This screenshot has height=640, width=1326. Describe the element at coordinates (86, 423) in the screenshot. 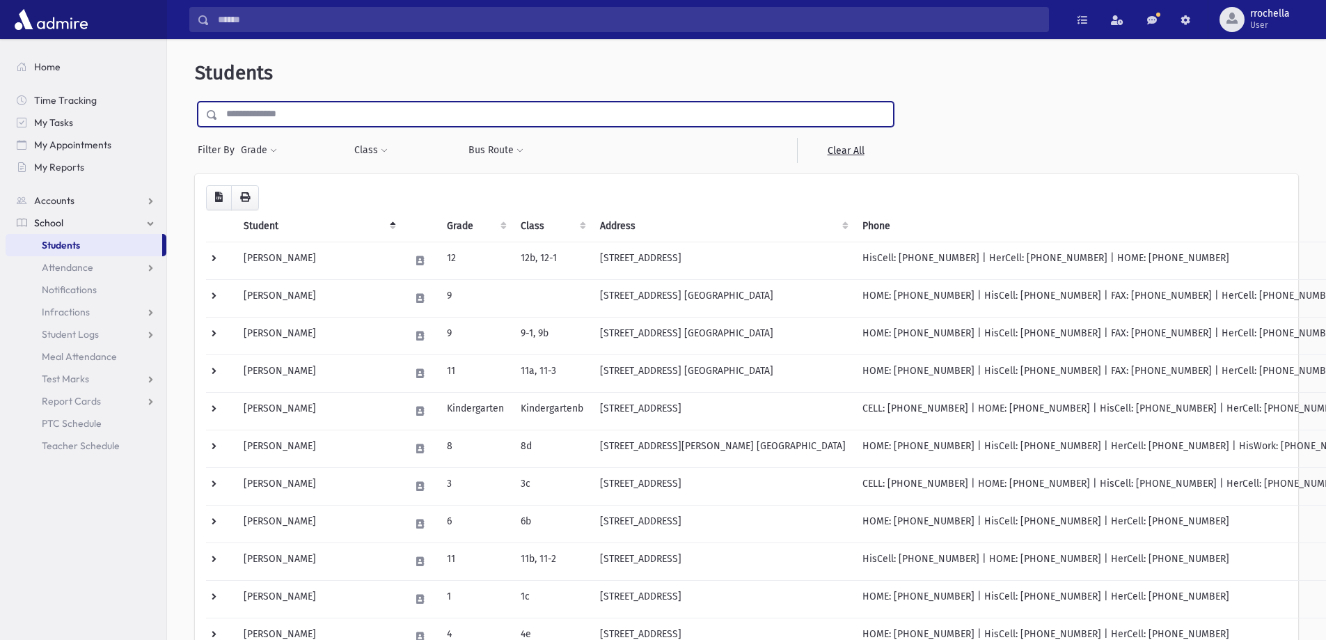

I see `a: PTC Schedule` at that location.